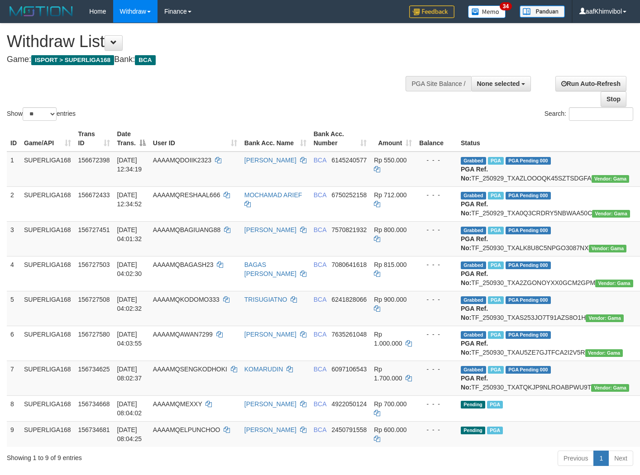 This screenshot has height=475, width=640. Describe the element at coordinates (349, 335) in the screenshot. I see `span: Copy 7635261048 to clipboard` at that location.